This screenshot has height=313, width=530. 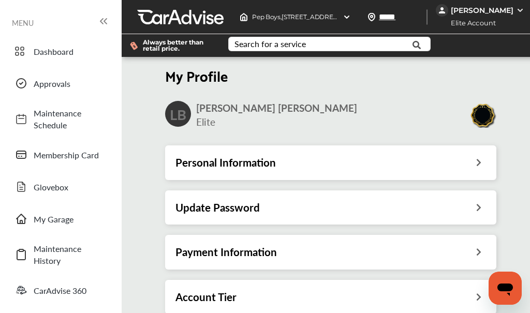 What do you see at coordinates (60, 83) in the screenshot?
I see `a: Approvals` at bounding box center [60, 83].